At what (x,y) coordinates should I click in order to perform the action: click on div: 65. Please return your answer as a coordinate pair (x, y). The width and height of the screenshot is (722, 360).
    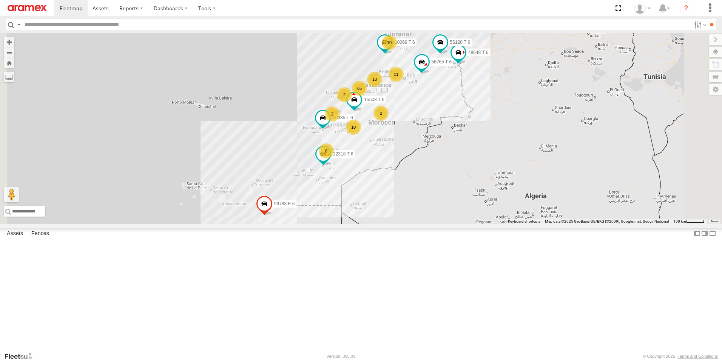
    Looking at the image, I should click on (360, 88).